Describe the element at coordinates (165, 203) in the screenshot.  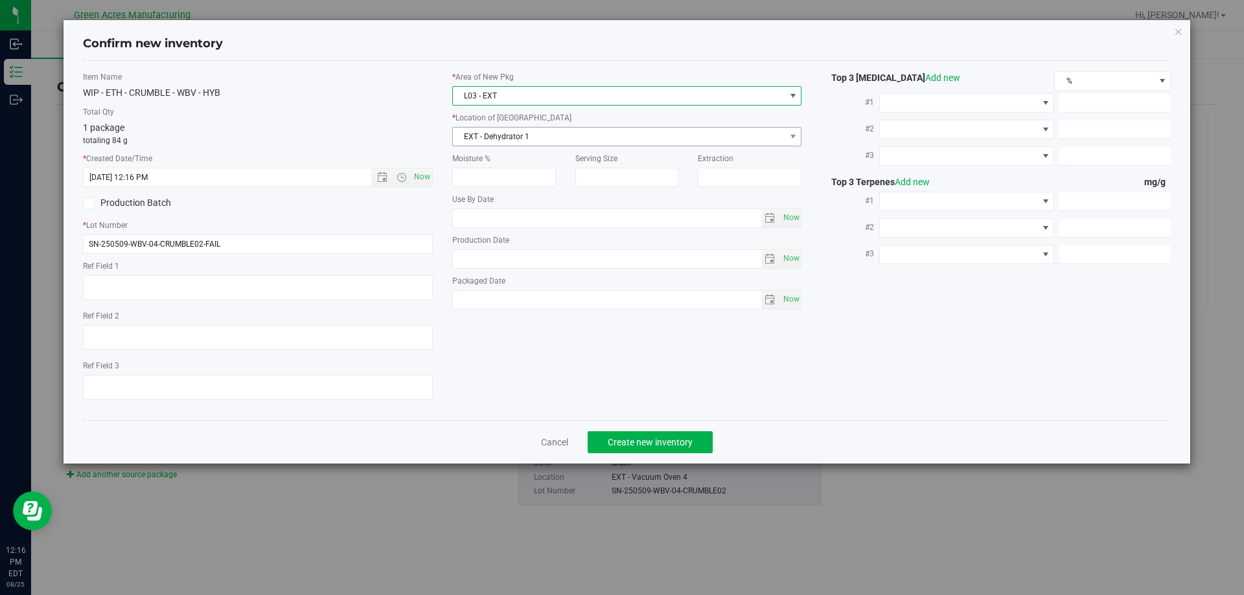
I see `label: Production Batch` at that location.